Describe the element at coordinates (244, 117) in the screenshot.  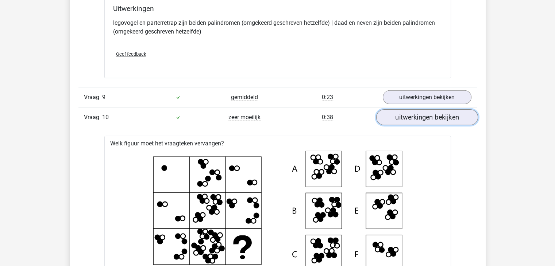
I see `span: zeer moeilijk` at that location.